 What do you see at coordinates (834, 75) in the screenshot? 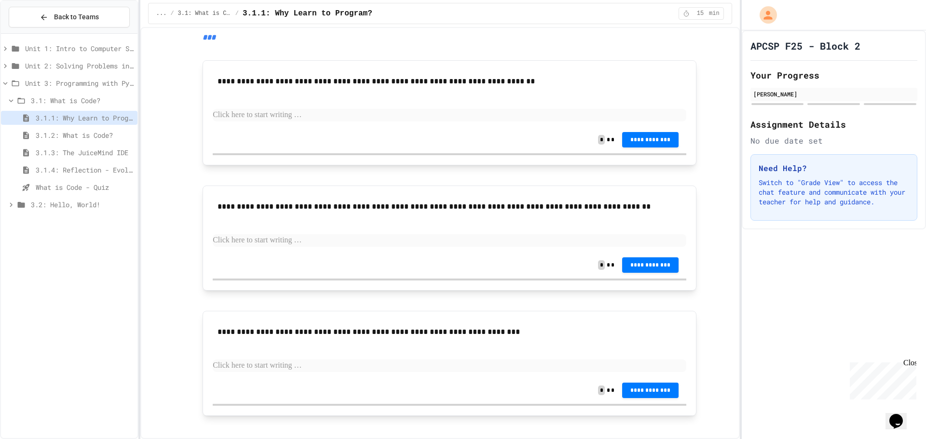
I see `h2: Your Progress` at bounding box center [834, 75].